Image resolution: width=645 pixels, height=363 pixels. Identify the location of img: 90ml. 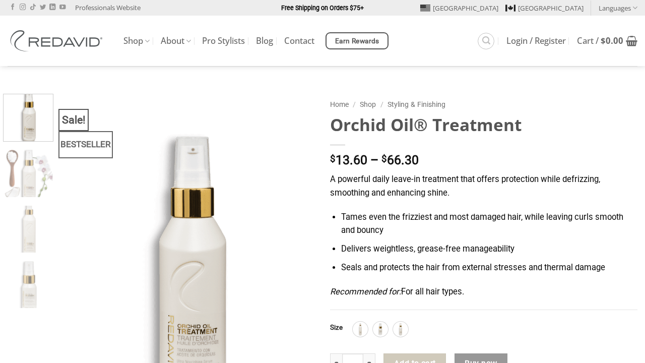
(401, 329).